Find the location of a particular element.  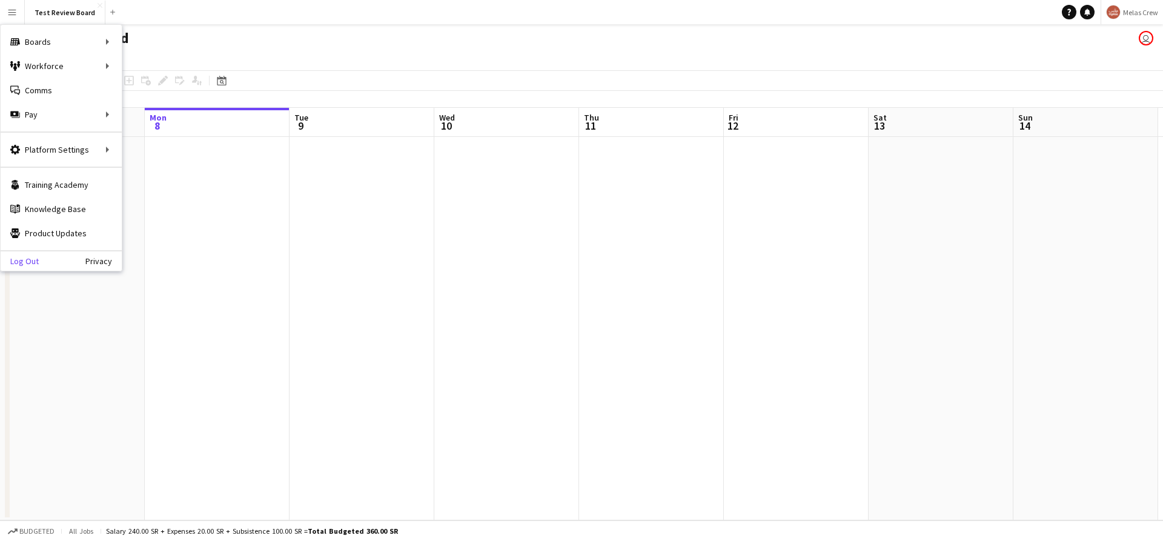

div: Workforce is located at coordinates (61, 66).